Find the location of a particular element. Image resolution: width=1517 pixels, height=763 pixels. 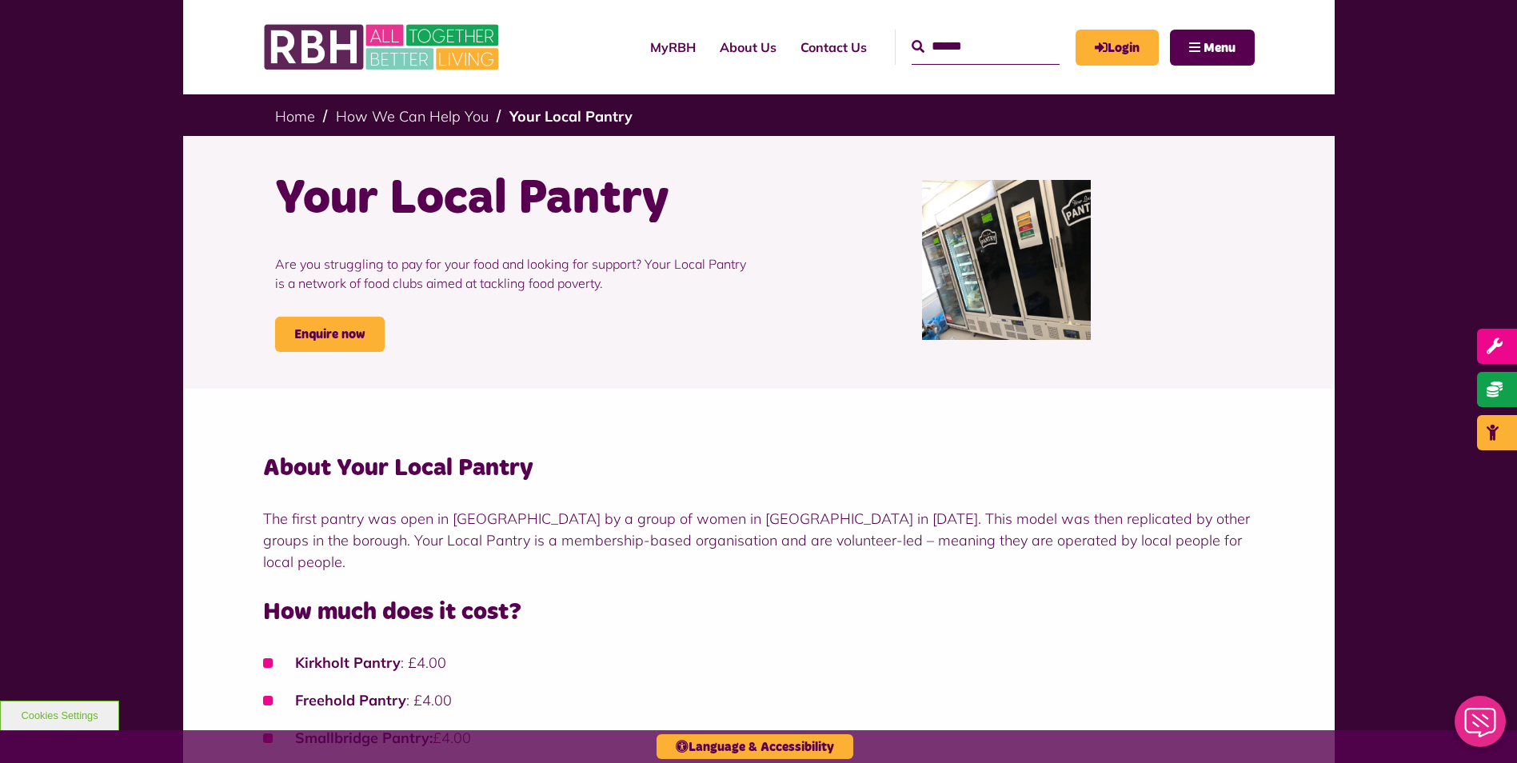

img: RBH is located at coordinates (383, 47).